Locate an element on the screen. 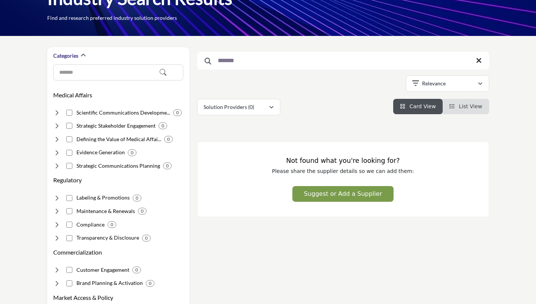 This screenshot has height=304, width=536. h4: Transparency & Disclosure: Transparency & Disclosure is located at coordinates (107, 238).